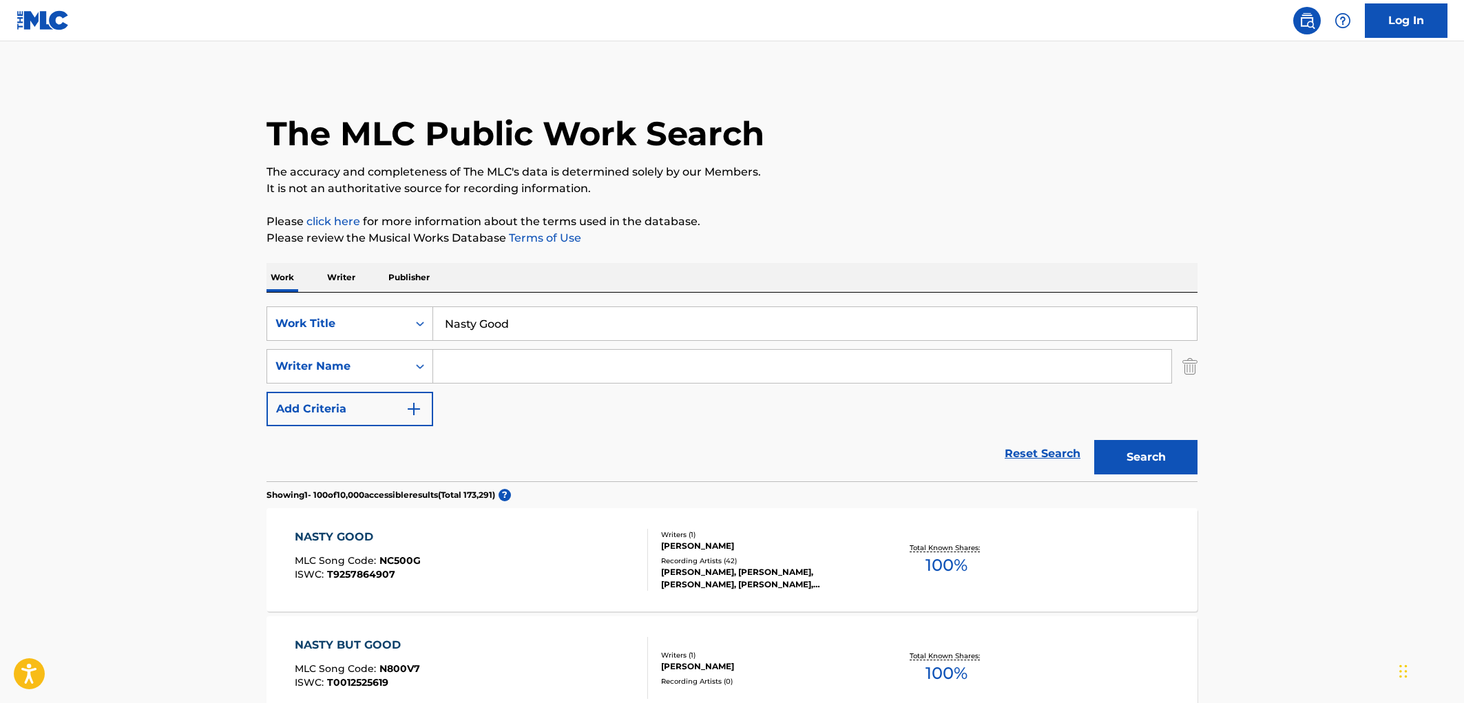  Describe the element at coordinates (765, 681) in the screenshot. I see `div: Recording Artists ( 0 )` at that location.